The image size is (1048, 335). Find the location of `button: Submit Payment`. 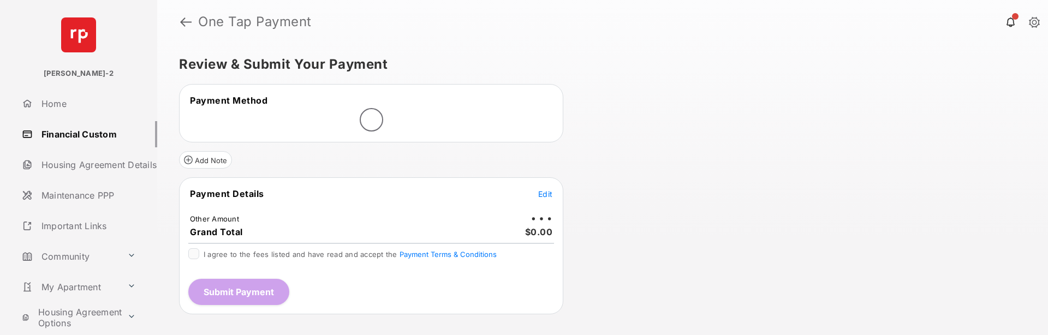

button: Submit Payment is located at coordinates (239, 292).